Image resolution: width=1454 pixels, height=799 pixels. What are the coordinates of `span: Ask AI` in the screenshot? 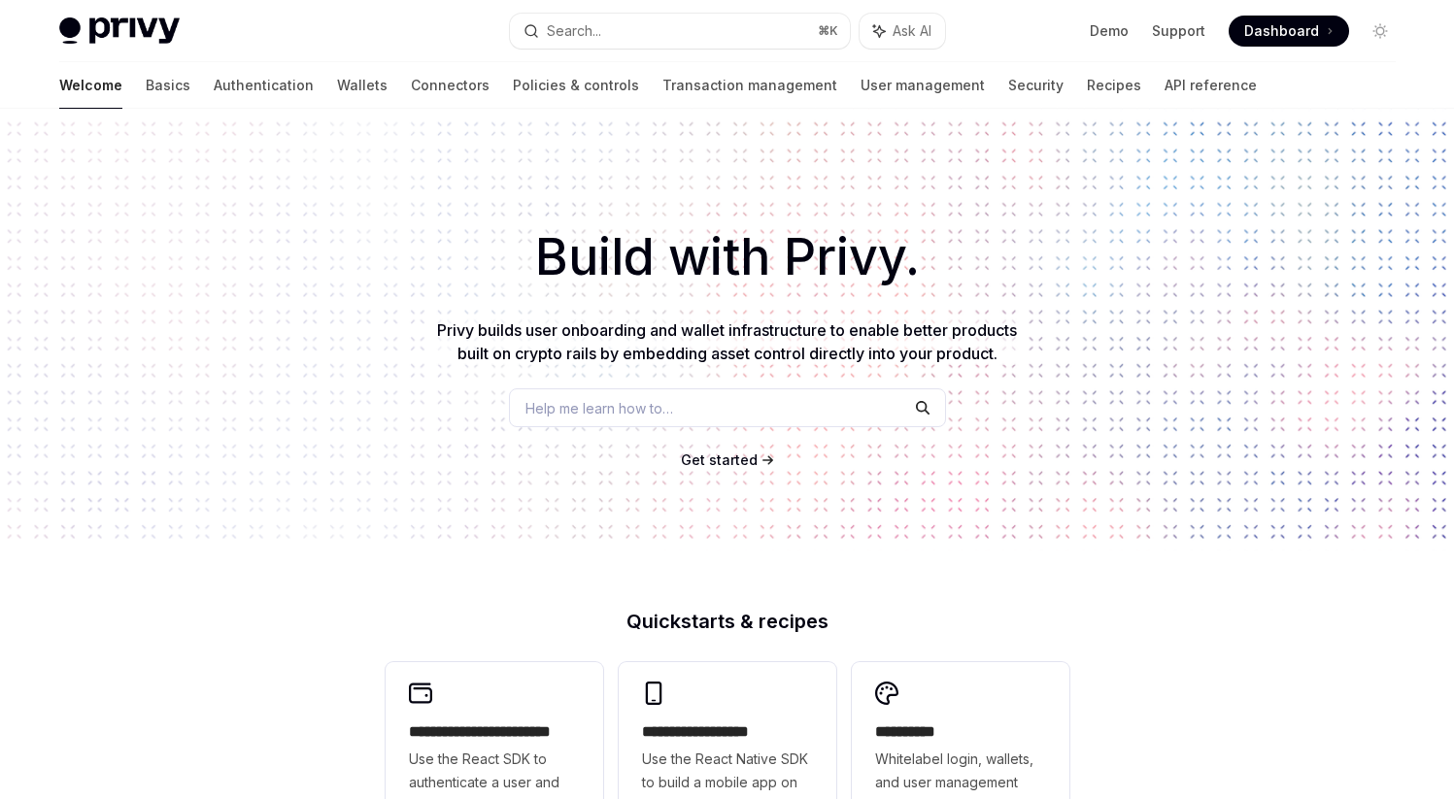 It's located at (912, 31).